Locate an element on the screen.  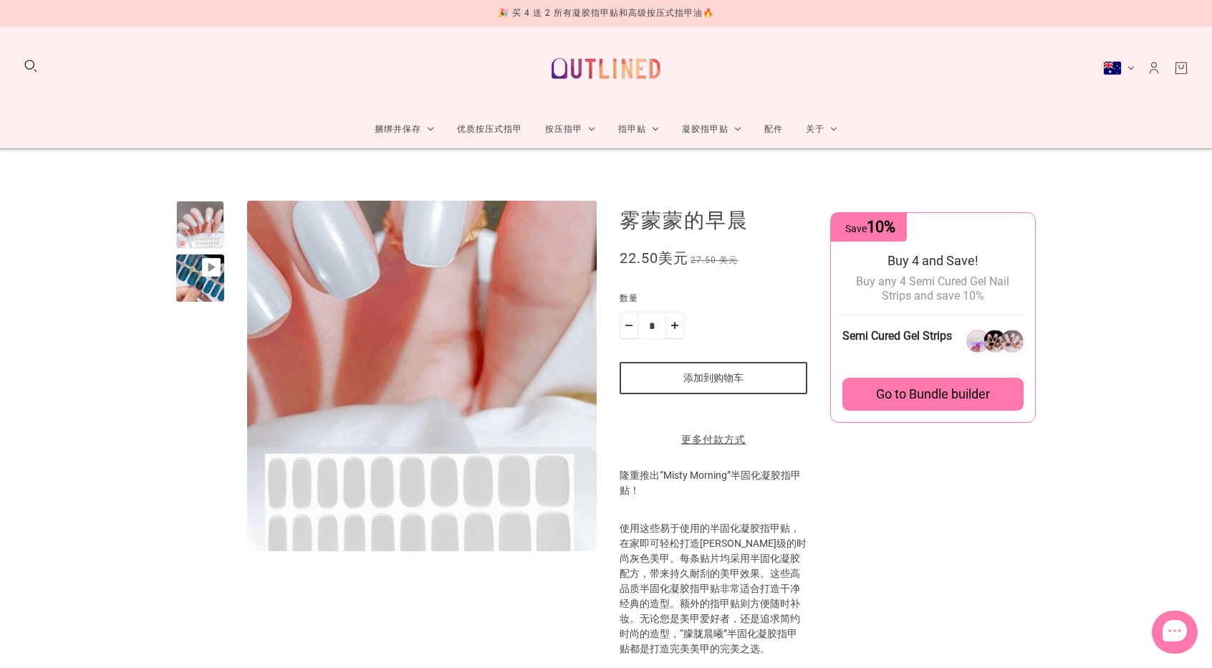
img: 朦胧清晨-半固化凝胶条-轮廓 is located at coordinates (327, 299).